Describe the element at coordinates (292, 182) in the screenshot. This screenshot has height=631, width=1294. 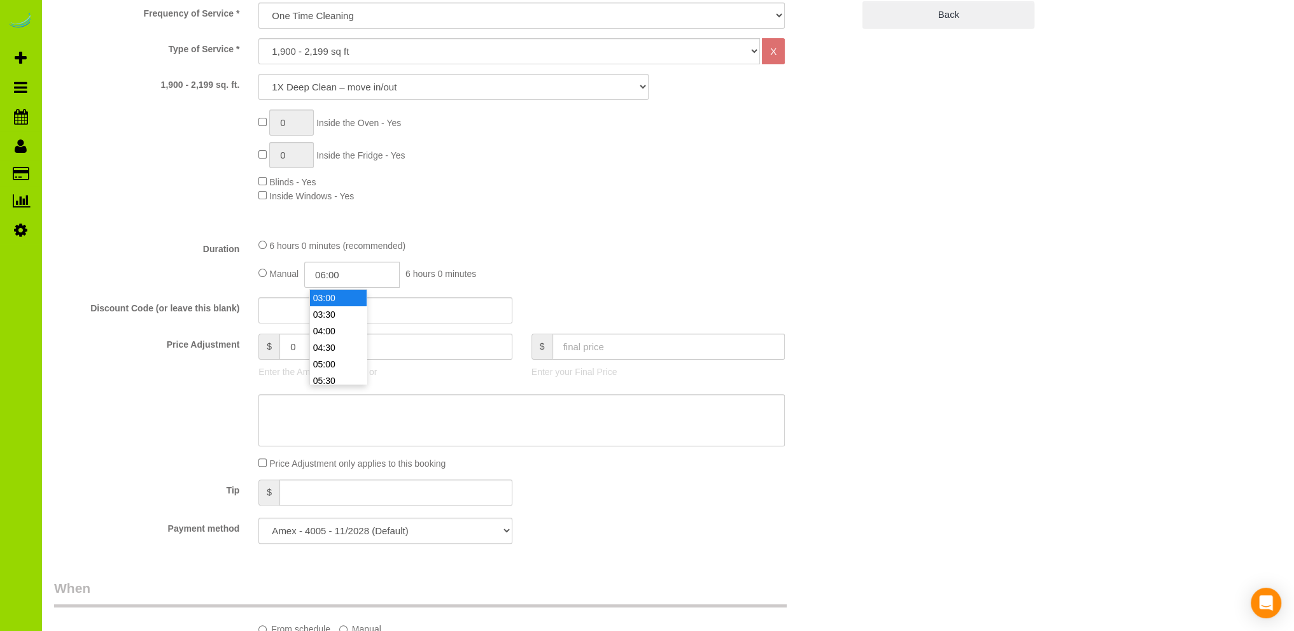
I see `span: Blinds - Yes` at that location.